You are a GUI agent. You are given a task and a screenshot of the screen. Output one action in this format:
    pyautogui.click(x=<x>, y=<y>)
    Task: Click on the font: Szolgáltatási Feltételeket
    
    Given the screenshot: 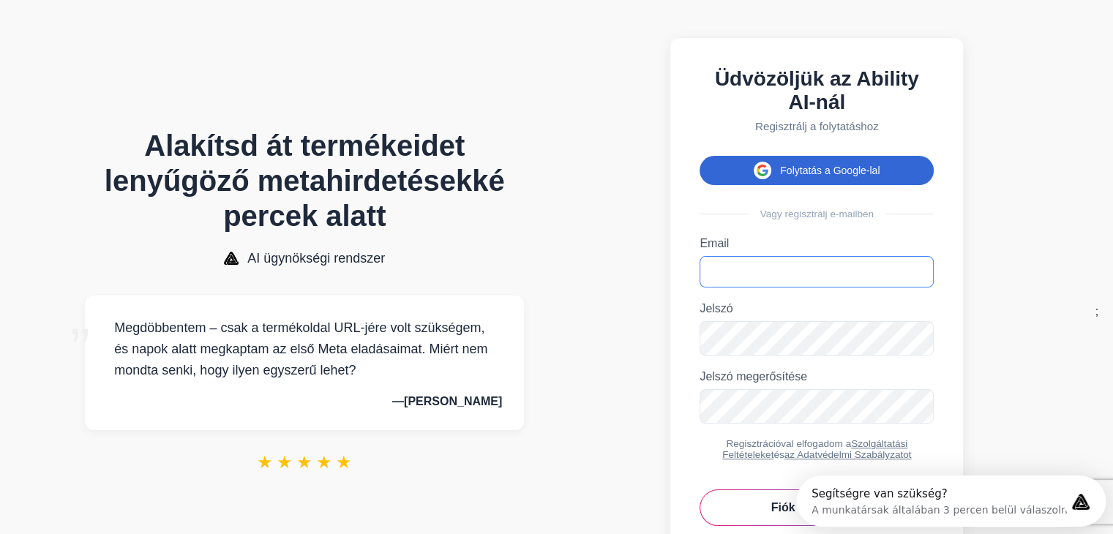 What is the action you would take?
    pyautogui.click(x=815, y=449)
    